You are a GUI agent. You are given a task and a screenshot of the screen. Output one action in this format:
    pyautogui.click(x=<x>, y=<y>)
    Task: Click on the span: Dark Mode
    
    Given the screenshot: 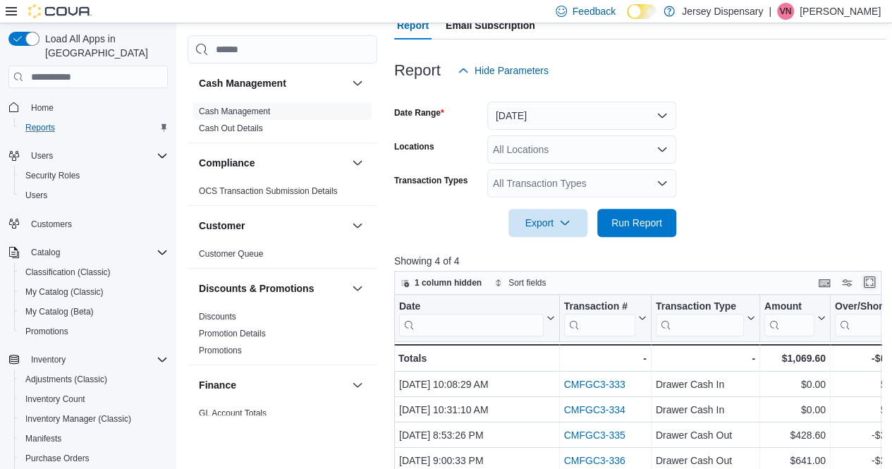 What is the action you would take?
    pyautogui.click(x=627, y=19)
    